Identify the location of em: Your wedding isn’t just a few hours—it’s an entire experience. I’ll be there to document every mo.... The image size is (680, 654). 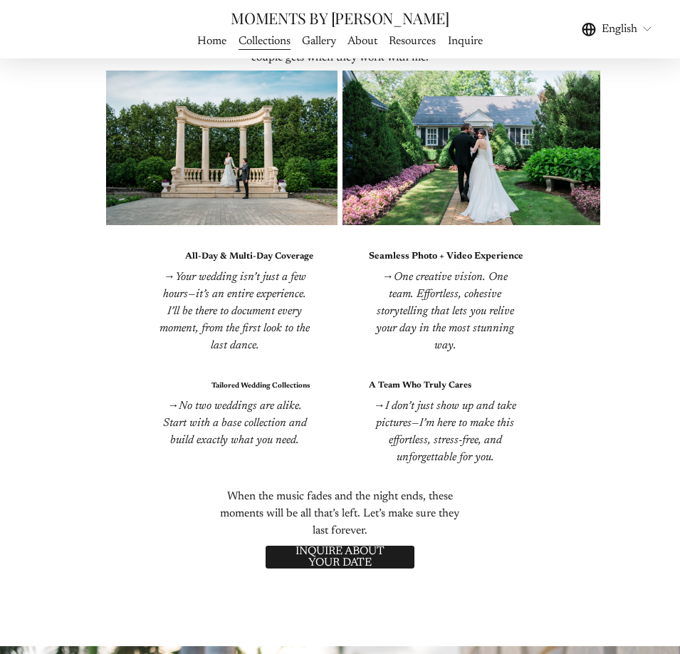
(236, 311).